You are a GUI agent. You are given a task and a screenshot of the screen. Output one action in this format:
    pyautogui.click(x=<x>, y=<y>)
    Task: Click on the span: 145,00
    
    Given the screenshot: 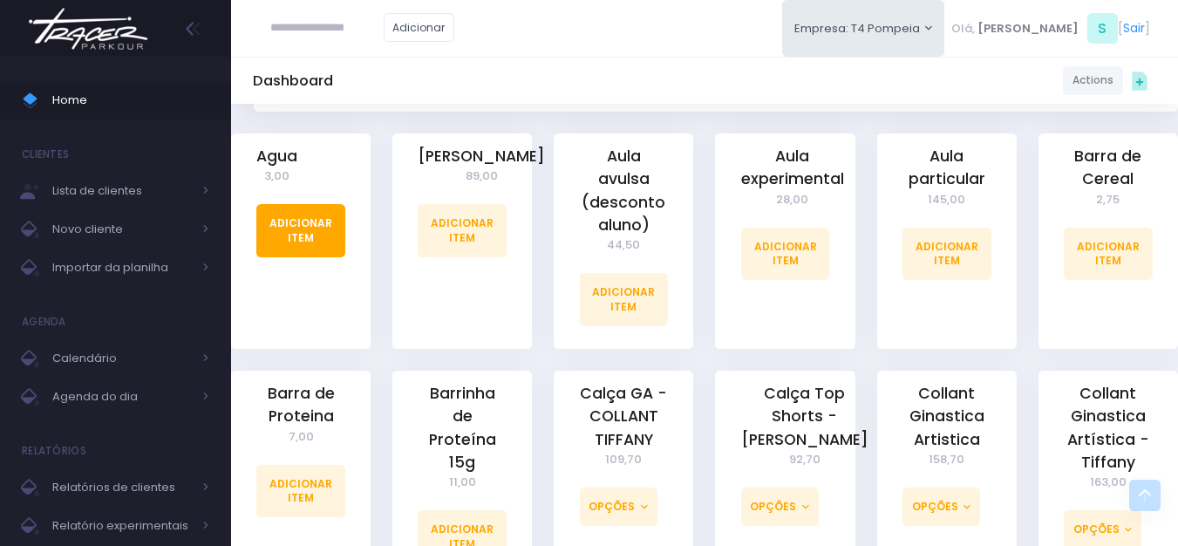 What is the action you would take?
    pyautogui.click(x=947, y=200)
    